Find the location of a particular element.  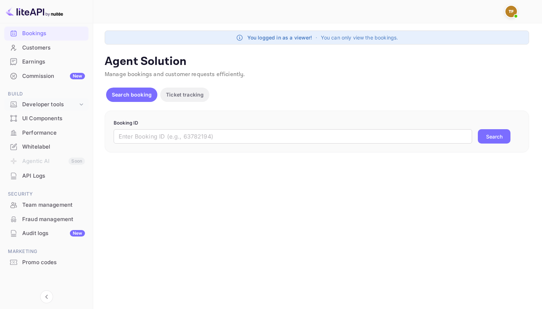

p: Booking ID is located at coordinates (317, 123).